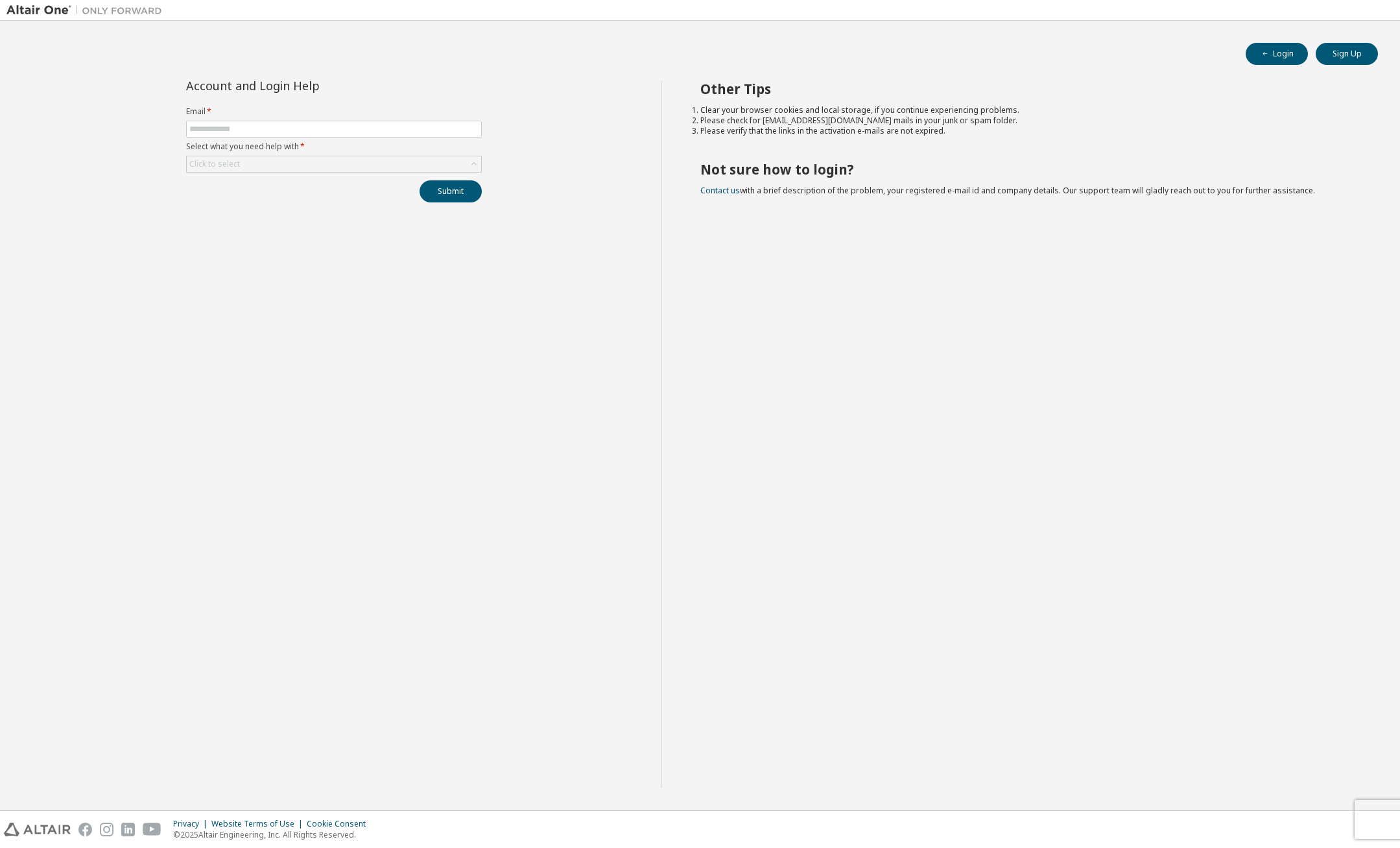 The image size is (1400, 848). What do you see at coordinates (106, 829) in the screenshot?
I see `img: instagram.svg` at bounding box center [106, 829].